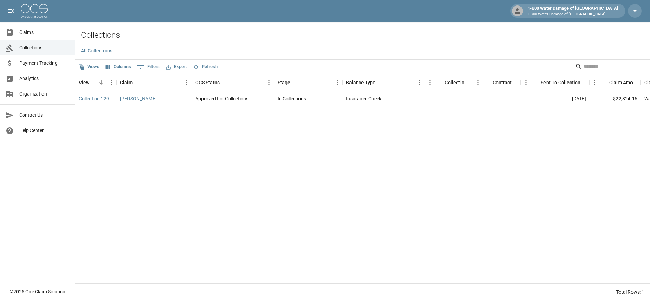  Describe the element at coordinates (11, 11) in the screenshot. I see `button: open drawer` at that location.